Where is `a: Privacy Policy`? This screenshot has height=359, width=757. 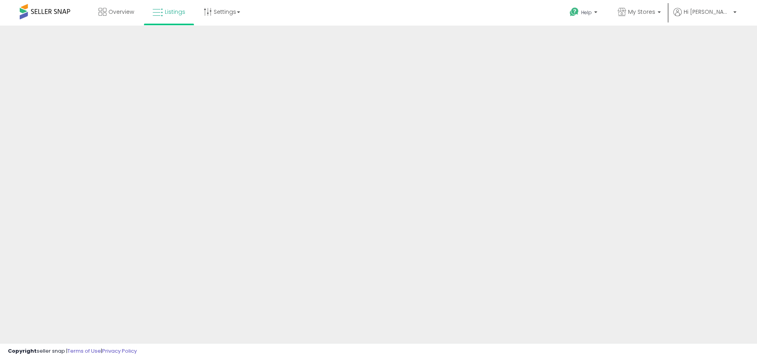 a: Privacy Policy is located at coordinates (119, 351).